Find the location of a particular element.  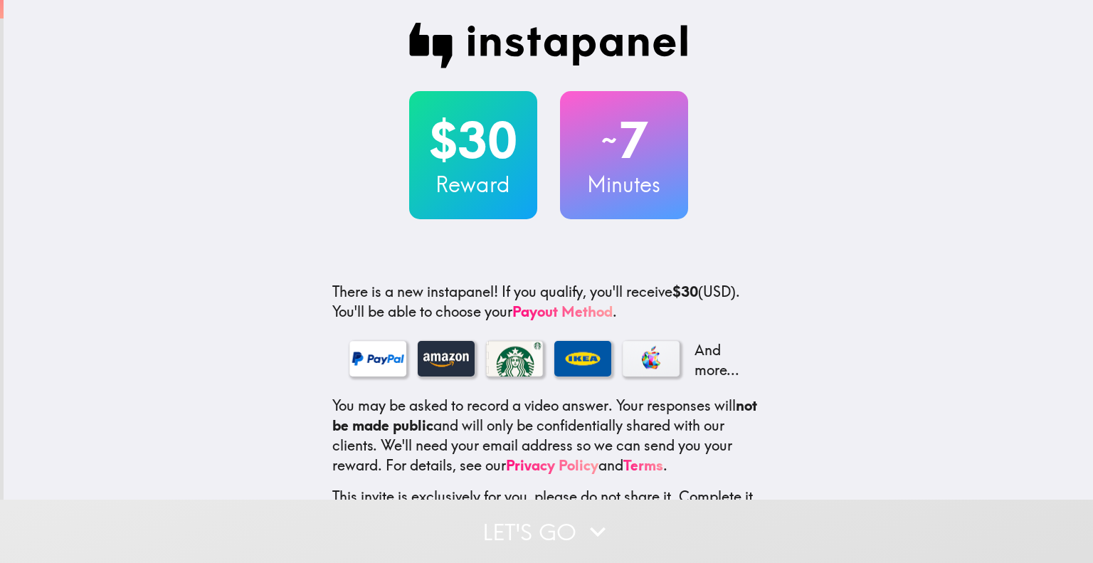

a: Payout Method is located at coordinates (562, 311).